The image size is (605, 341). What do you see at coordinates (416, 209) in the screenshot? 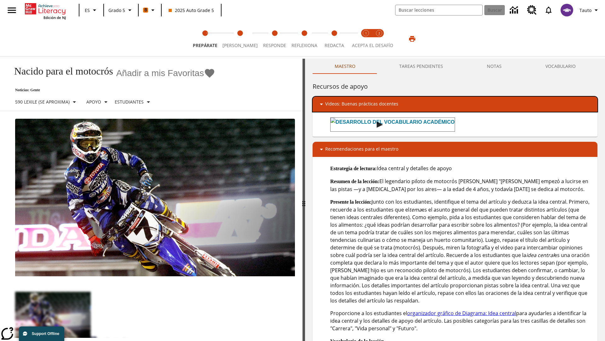
I see `em: tema` at bounding box center [416, 209].